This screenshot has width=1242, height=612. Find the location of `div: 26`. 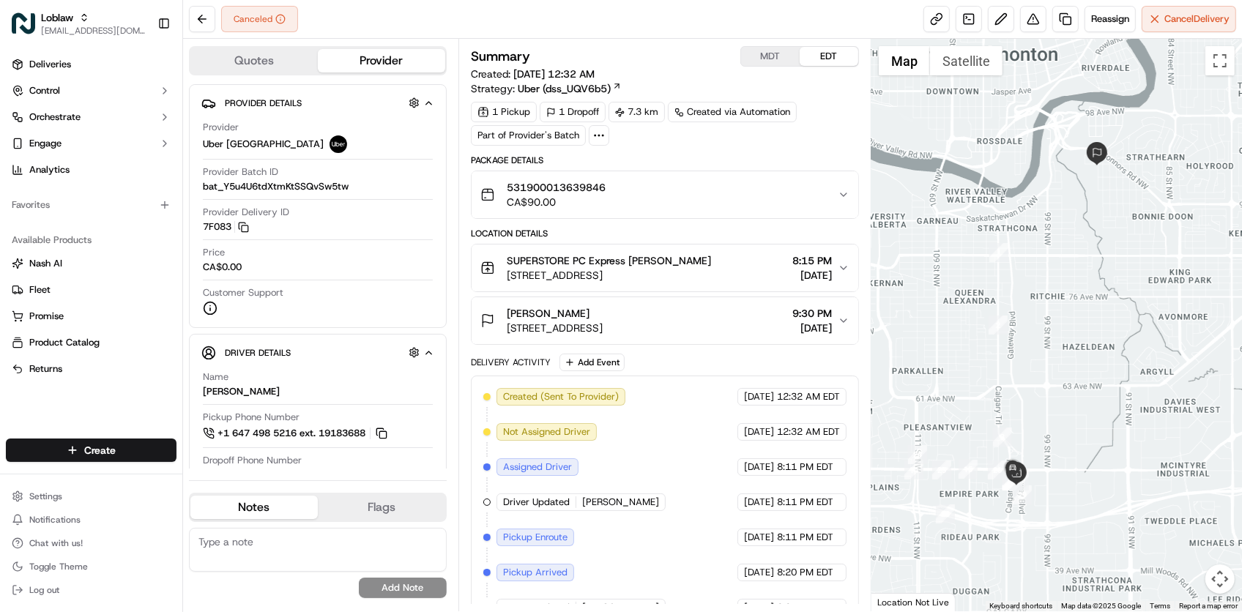

div: 26 is located at coordinates (998, 470).